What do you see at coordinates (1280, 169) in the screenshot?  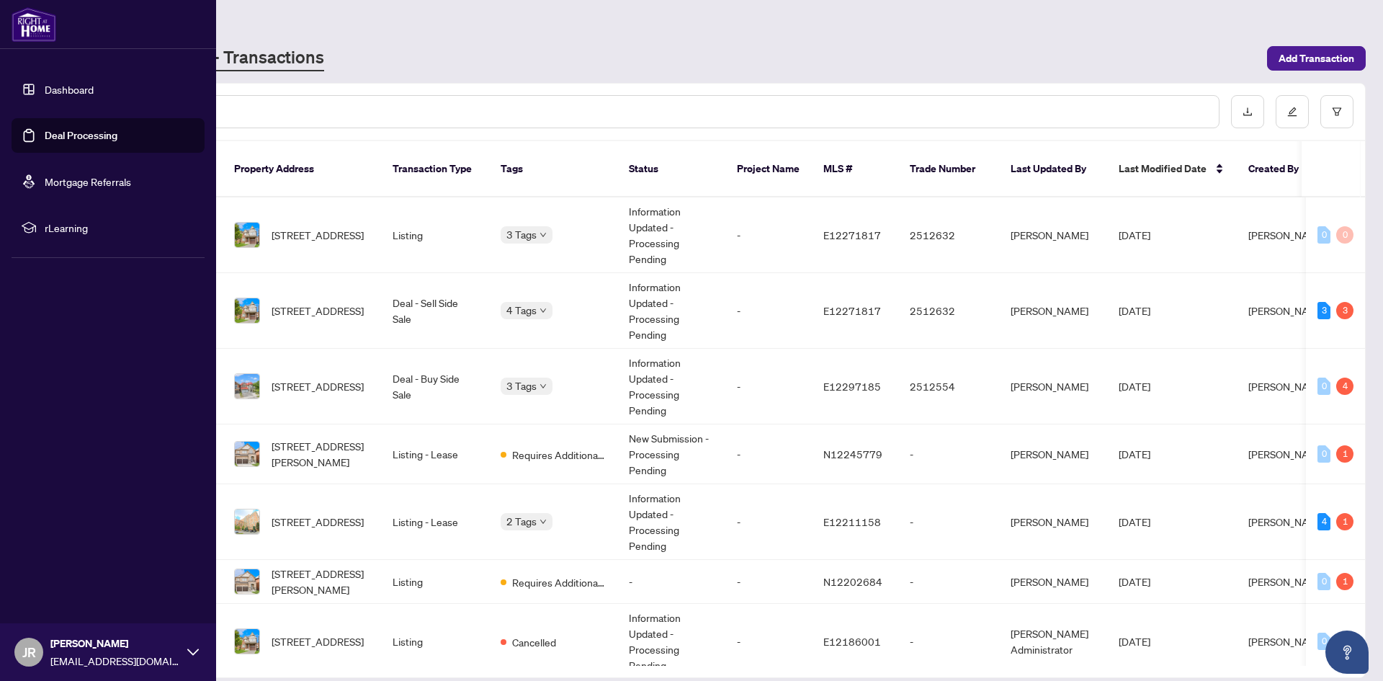 I see `th: Created By` at bounding box center [1280, 169].